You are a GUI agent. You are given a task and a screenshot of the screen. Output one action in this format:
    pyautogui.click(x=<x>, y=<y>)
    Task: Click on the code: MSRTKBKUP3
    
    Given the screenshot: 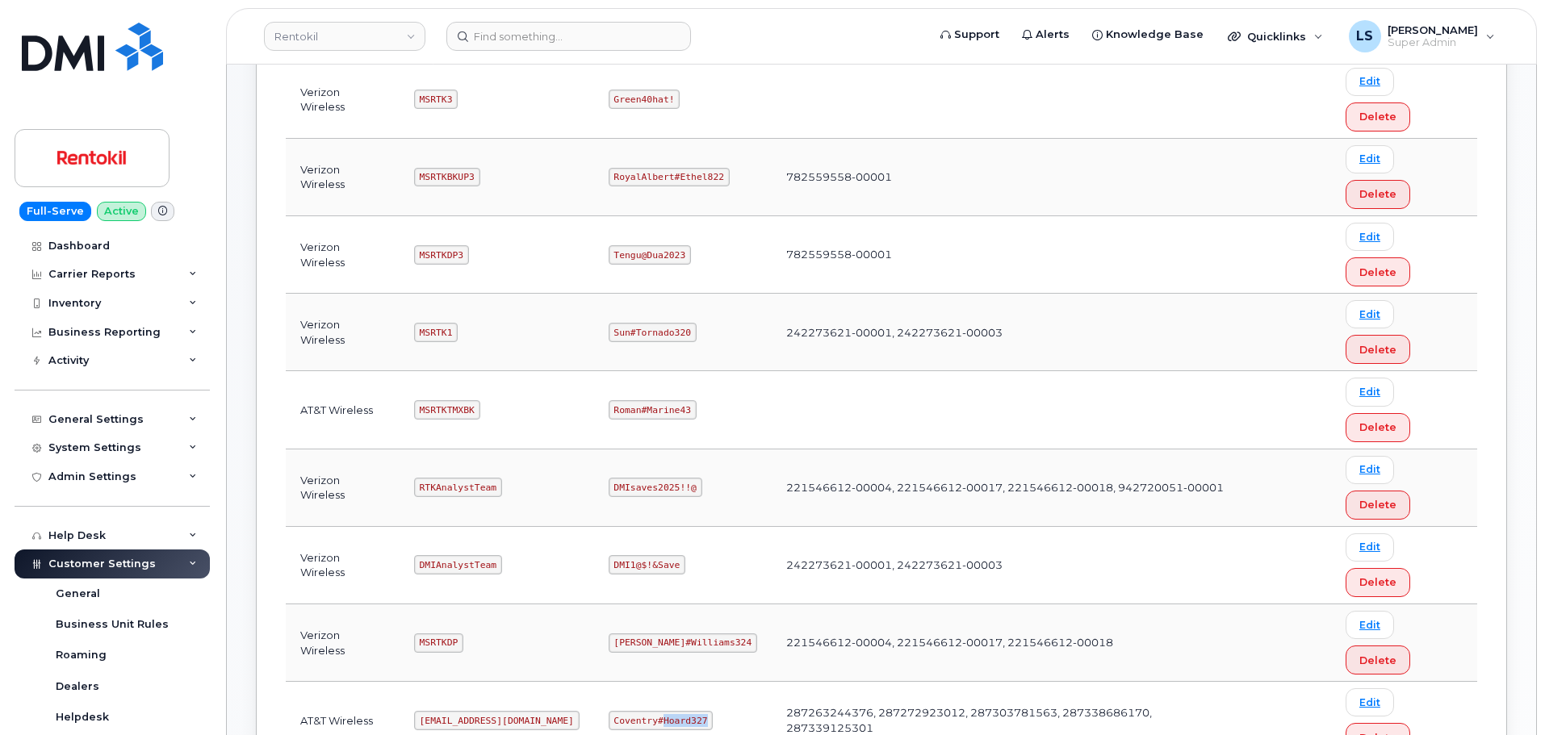 What is the action you would take?
    pyautogui.click(x=447, y=178)
    